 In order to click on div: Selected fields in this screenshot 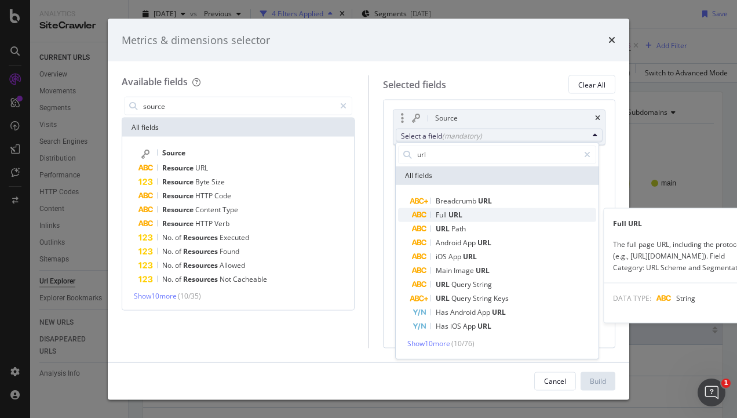, I will do `click(414, 84)`.